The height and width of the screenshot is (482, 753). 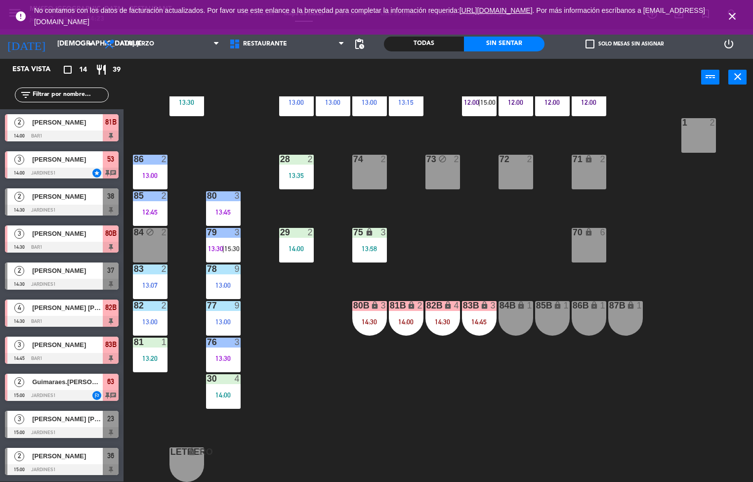 I want to click on div: 3, so click(x=237, y=196).